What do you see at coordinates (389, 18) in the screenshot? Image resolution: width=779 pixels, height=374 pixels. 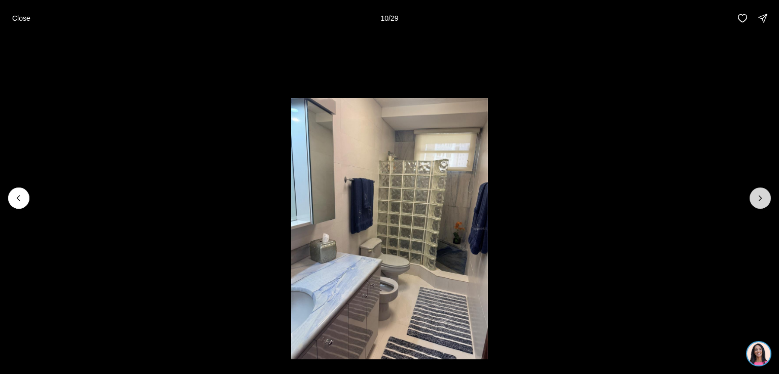 I see `p: 10 / 29` at bounding box center [389, 18].